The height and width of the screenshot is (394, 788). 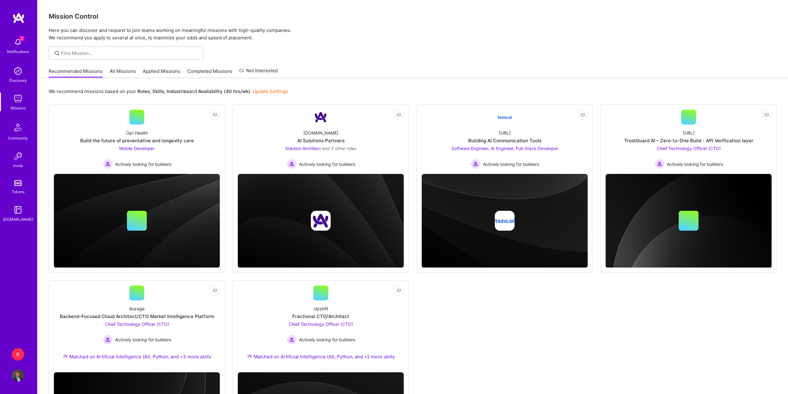 I want to click on div: Build the future of preventative and longevity care, so click(x=137, y=140).